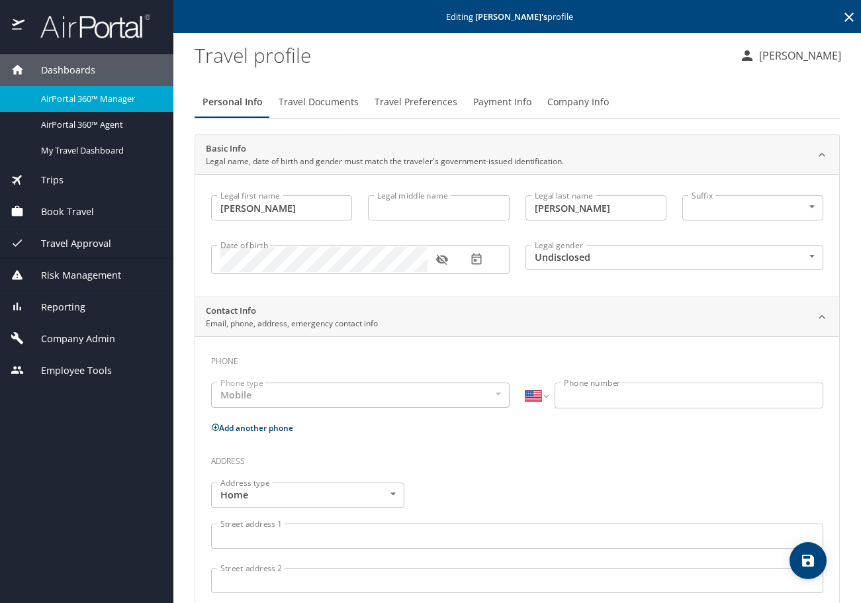  I want to click on div: Profile, so click(517, 102).